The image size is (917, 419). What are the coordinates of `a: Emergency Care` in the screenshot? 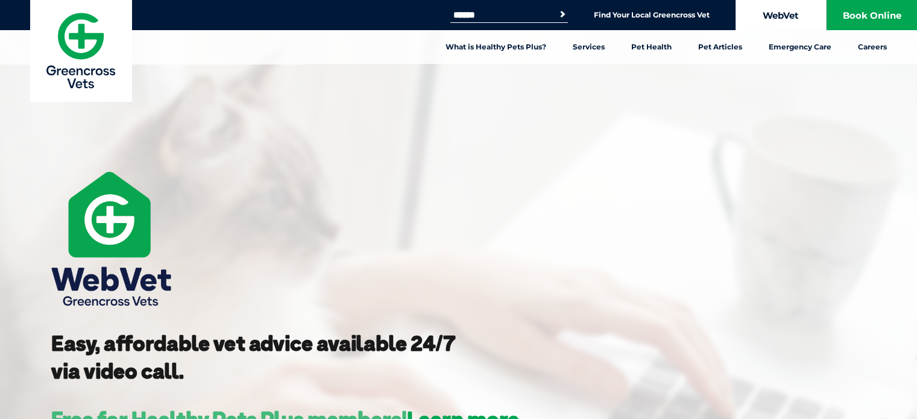 It's located at (800, 47).